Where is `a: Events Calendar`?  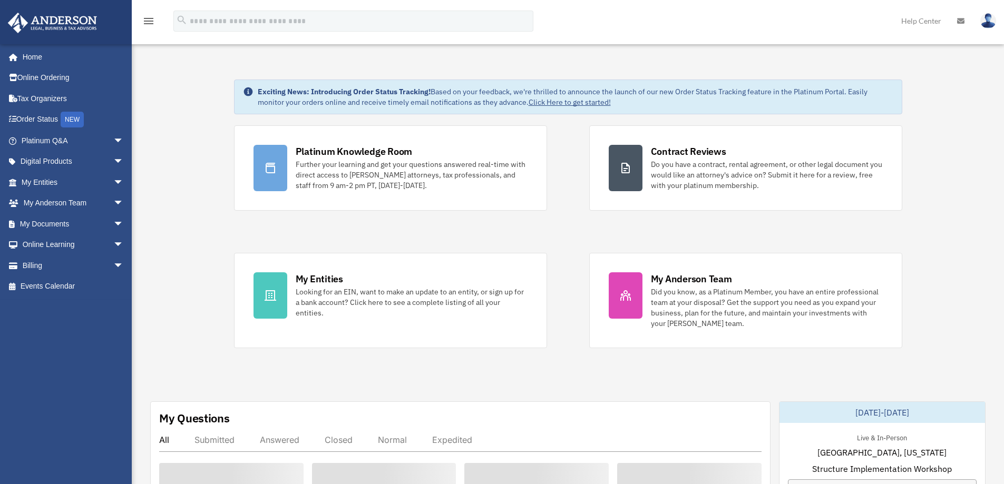 a: Events Calendar is located at coordinates (73, 287).